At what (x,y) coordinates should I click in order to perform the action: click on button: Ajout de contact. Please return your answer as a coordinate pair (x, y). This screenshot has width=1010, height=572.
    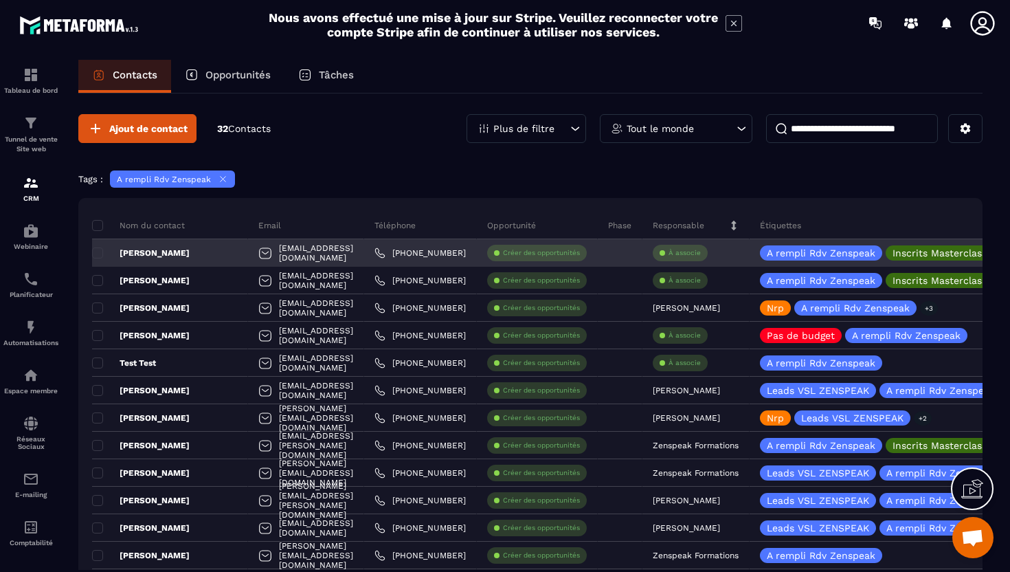
    Looking at the image, I should click on (137, 128).